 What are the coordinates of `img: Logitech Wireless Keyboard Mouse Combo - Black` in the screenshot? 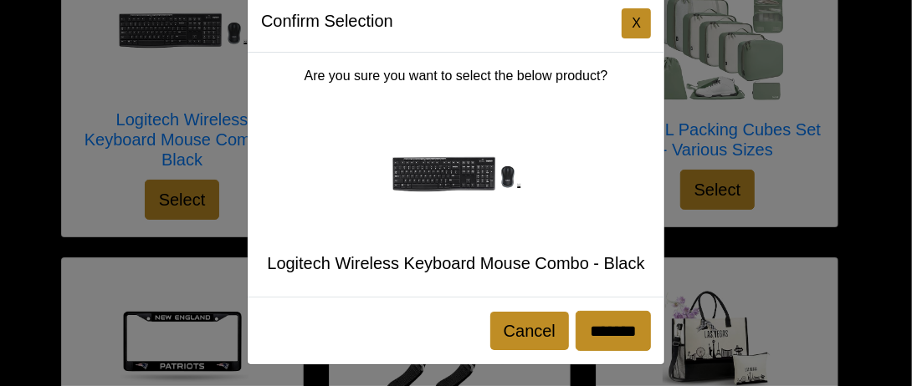 It's located at (456, 173).